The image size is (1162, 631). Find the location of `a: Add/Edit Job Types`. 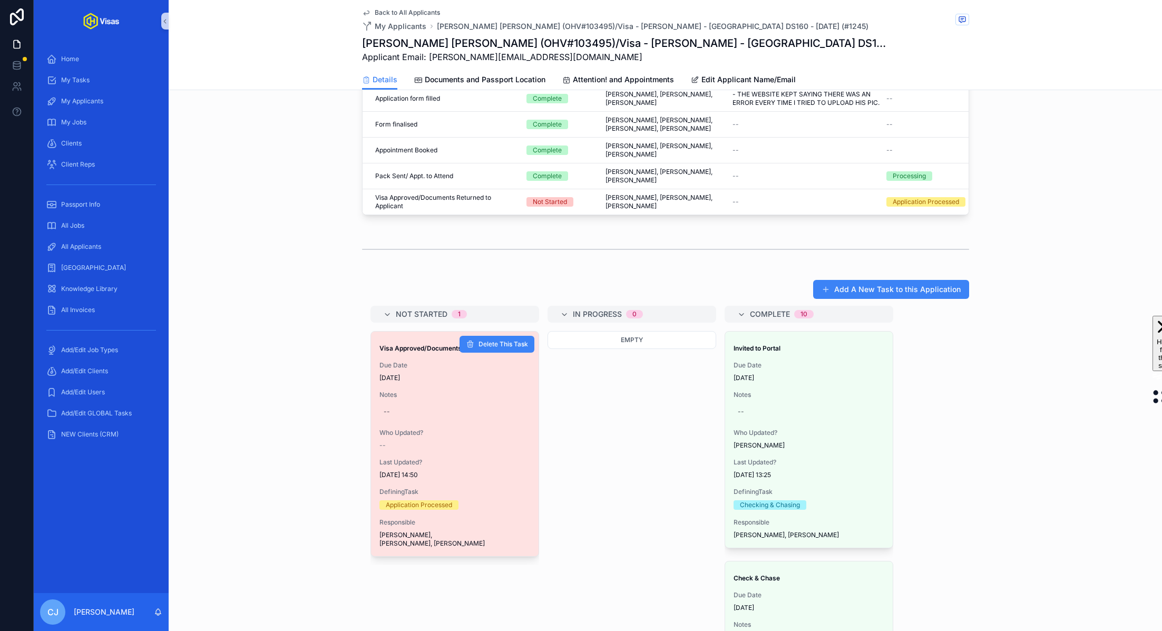

a: Add/Edit Job Types is located at coordinates (101, 350).